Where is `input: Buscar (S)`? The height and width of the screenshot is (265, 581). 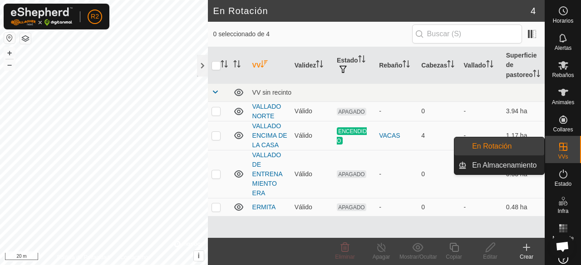
input: Buscar (S) is located at coordinates (467, 34).